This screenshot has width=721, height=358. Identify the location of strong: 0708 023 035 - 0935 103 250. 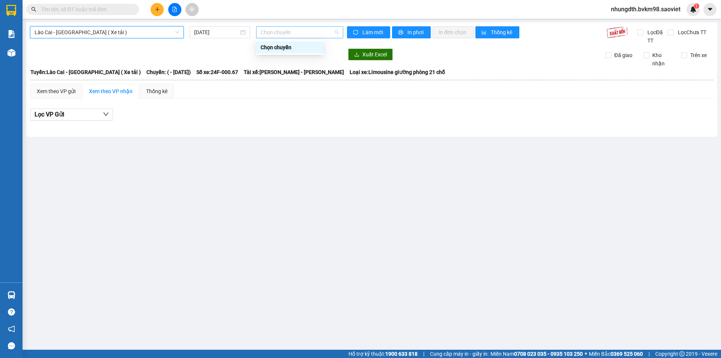
(548, 354).